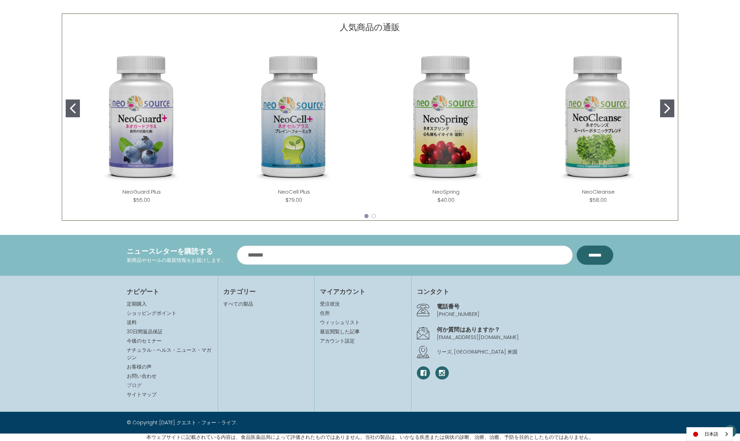 This screenshot has width=740, height=441. What do you see at coordinates (446, 117) in the screenshot?
I see `img: NeoSpring` at bounding box center [446, 117].